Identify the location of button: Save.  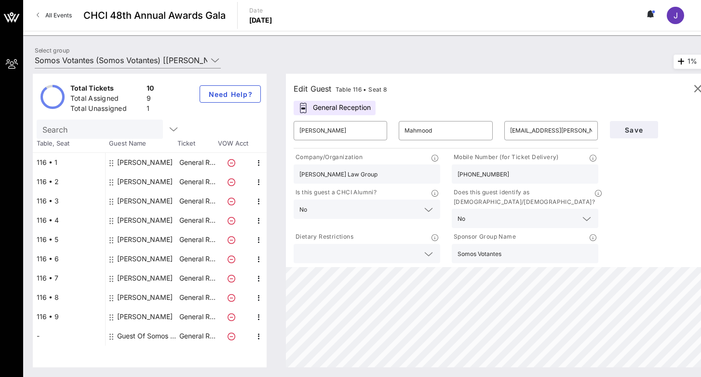
(634, 130).